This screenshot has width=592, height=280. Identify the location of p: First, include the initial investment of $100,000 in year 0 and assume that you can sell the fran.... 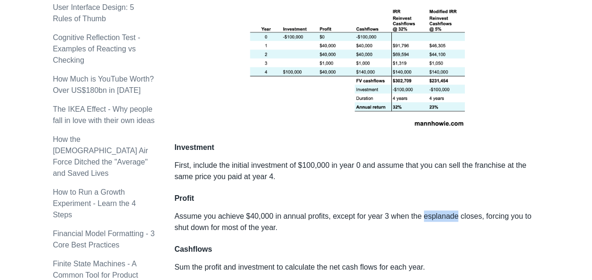
(356, 171).